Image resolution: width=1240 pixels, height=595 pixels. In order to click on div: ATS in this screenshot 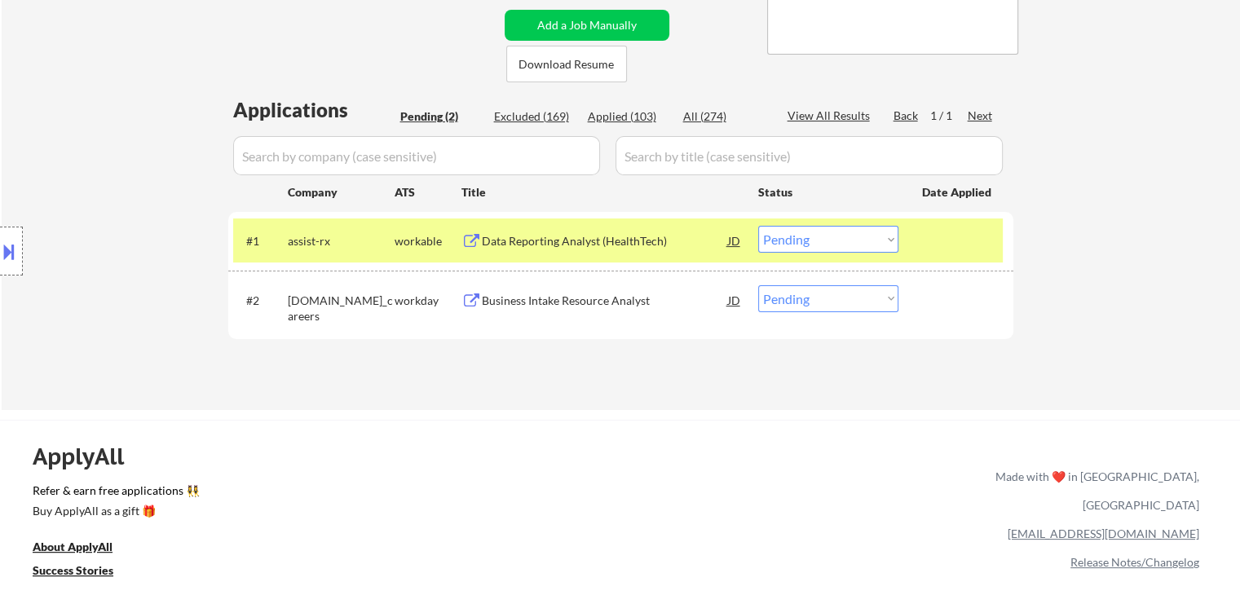, I will do `click(428, 192)`.